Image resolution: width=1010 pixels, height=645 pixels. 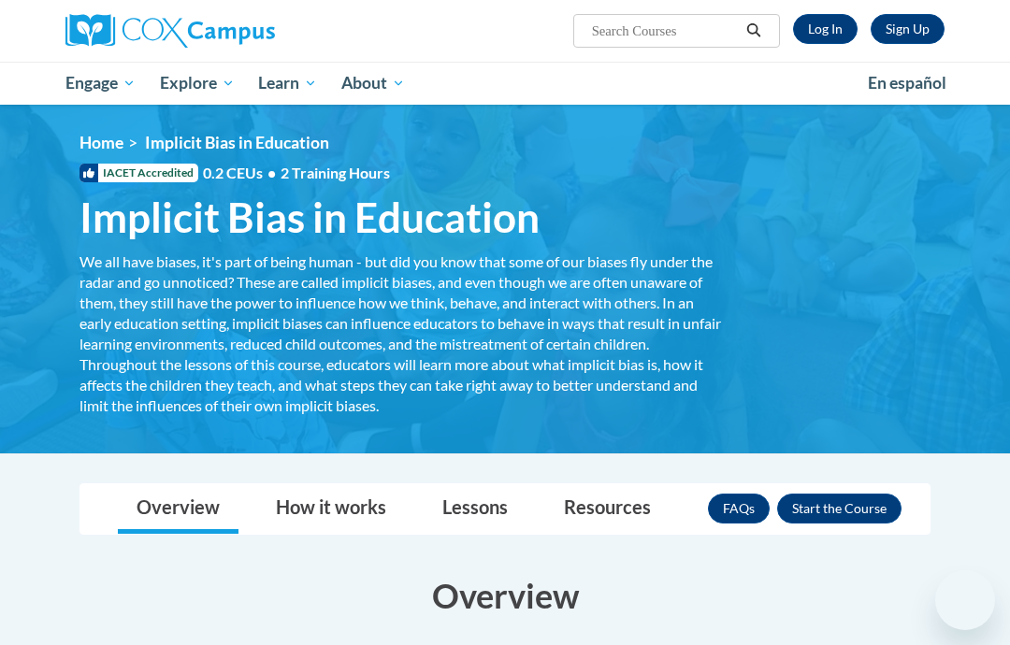 What do you see at coordinates (754, 31) in the screenshot?
I see `button: Search` at bounding box center [754, 31].